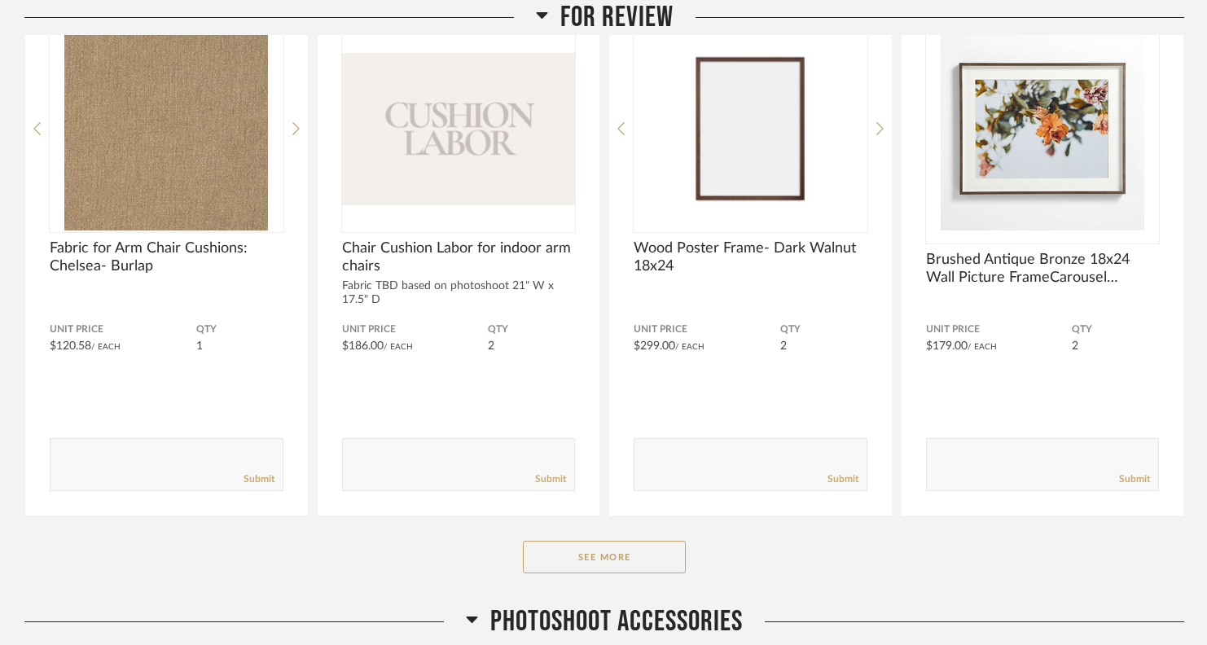 Image resolution: width=1207 pixels, height=645 pixels. What do you see at coordinates (1042, 129) in the screenshot?
I see `div: 0` at bounding box center [1042, 129].